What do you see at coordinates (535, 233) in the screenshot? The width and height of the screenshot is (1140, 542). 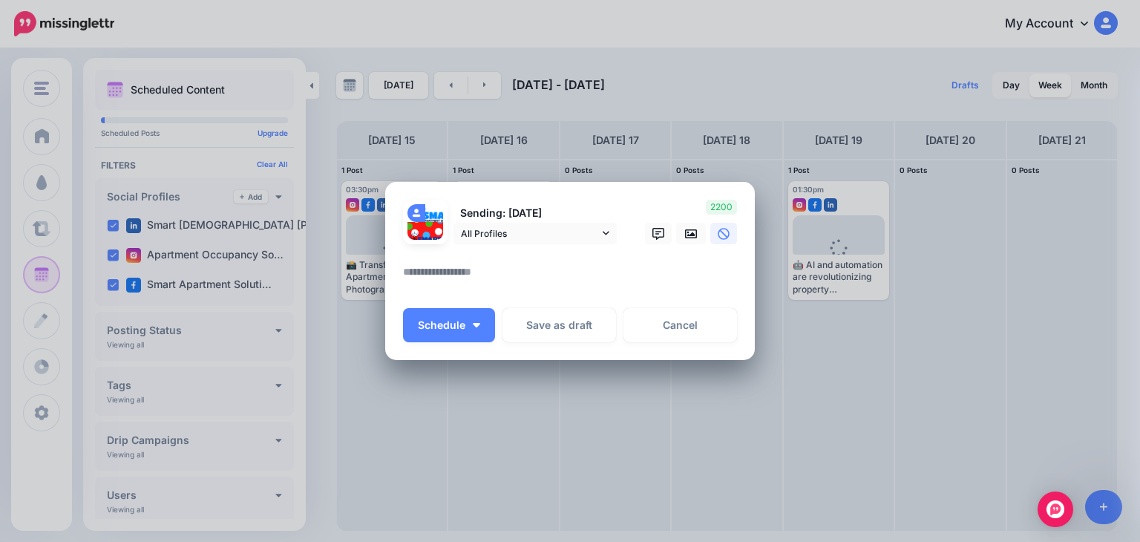 I see `a: All Profiles` at bounding box center [535, 233].